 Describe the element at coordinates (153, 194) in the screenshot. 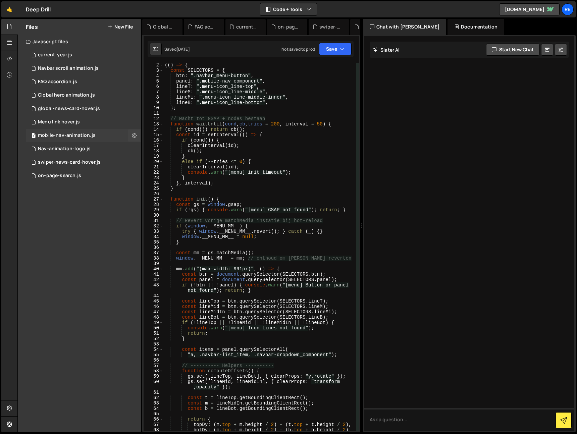

I see `div: 26` at that location.